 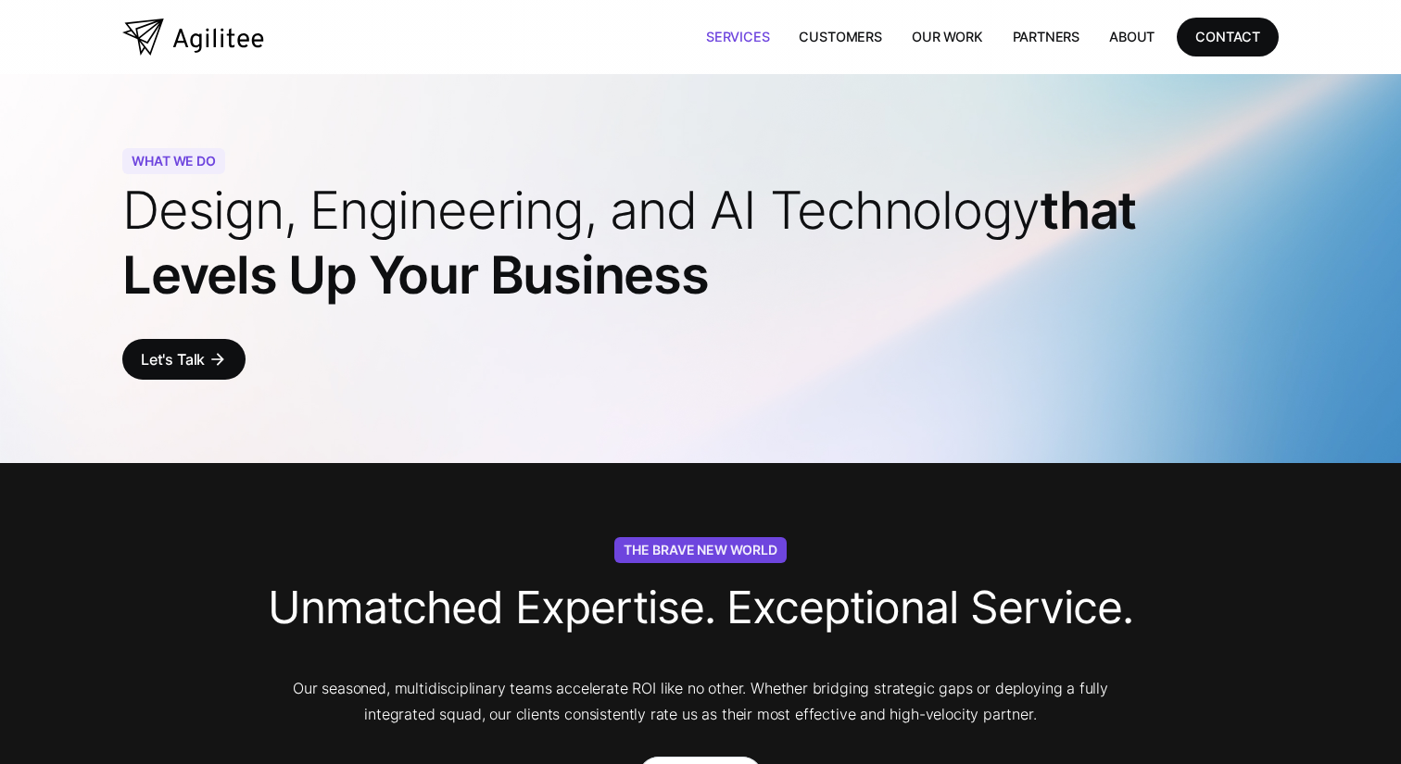 I want to click on p: Our seasoned, multidisciplinary teams accelerate ROI like no other. Whether bridging strategic ga..., so click(x=700, y=701).